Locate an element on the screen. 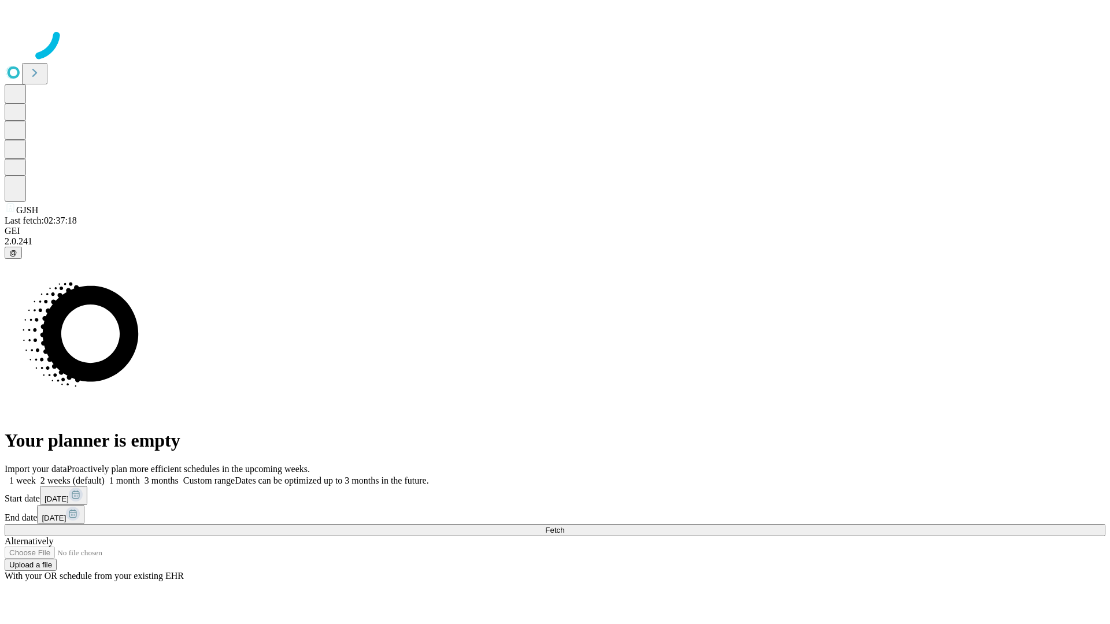  span: Custom range is located at coordinates (209, 480).